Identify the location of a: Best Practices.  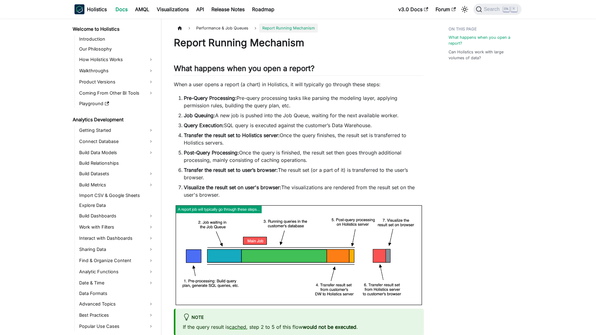
(116, 315).